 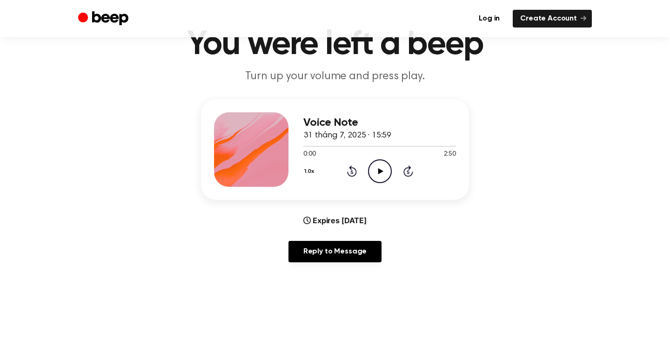 I want to click on a: Beep, so click(x=104, y=19).